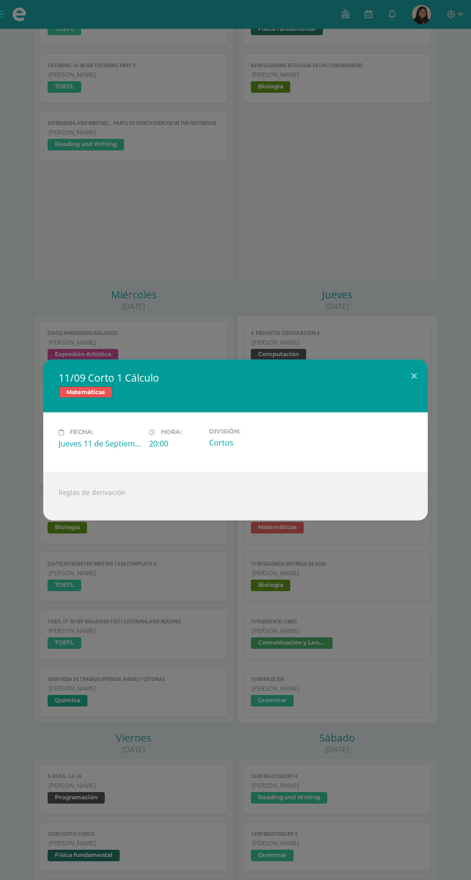 The image size is (471, 880). I want to click on div: Jueves 11 de Septiembre, so click(100, 444).